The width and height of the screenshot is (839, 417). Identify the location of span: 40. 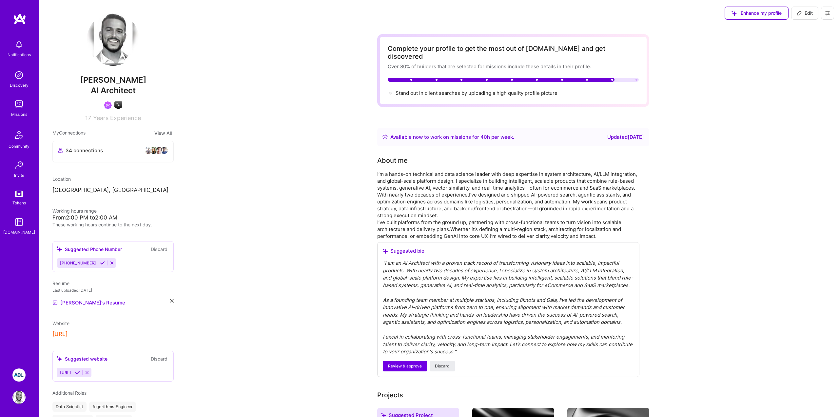
(484, 137).